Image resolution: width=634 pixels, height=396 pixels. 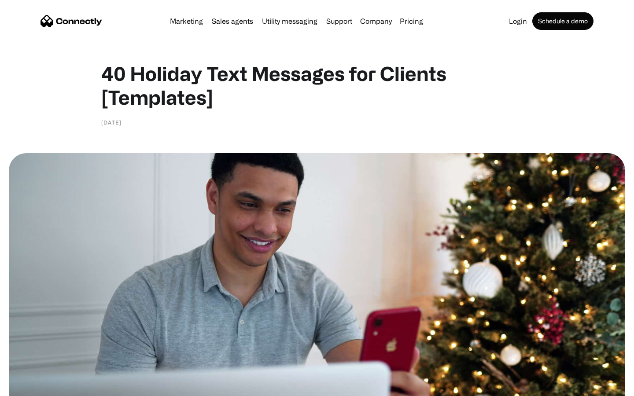 I want to click on aside: Language selected: English, so click(x=31, y=387).